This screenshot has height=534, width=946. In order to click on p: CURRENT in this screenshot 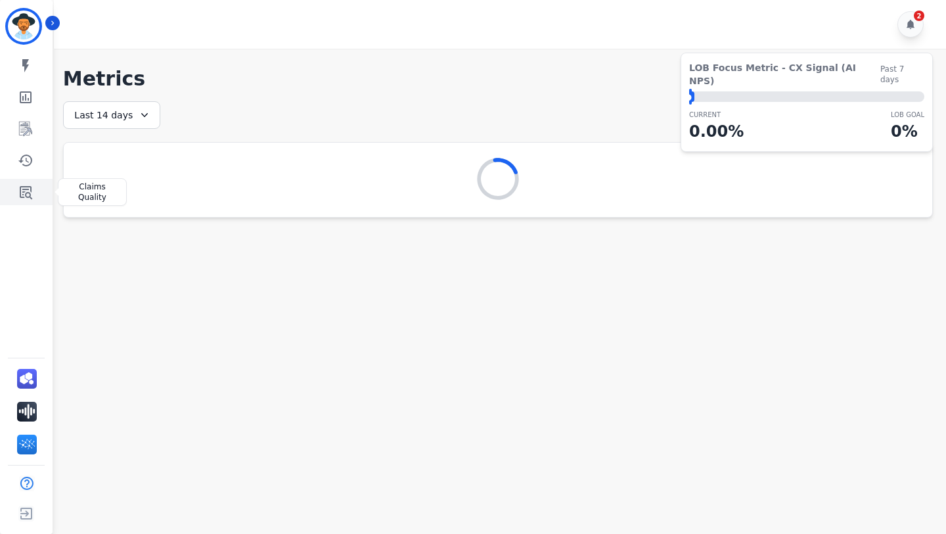, I will do `click(716, 114)`.